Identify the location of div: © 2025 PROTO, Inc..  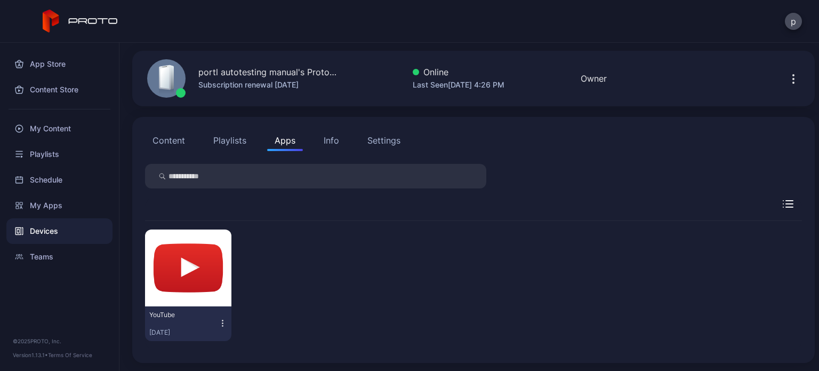
(59, 341).